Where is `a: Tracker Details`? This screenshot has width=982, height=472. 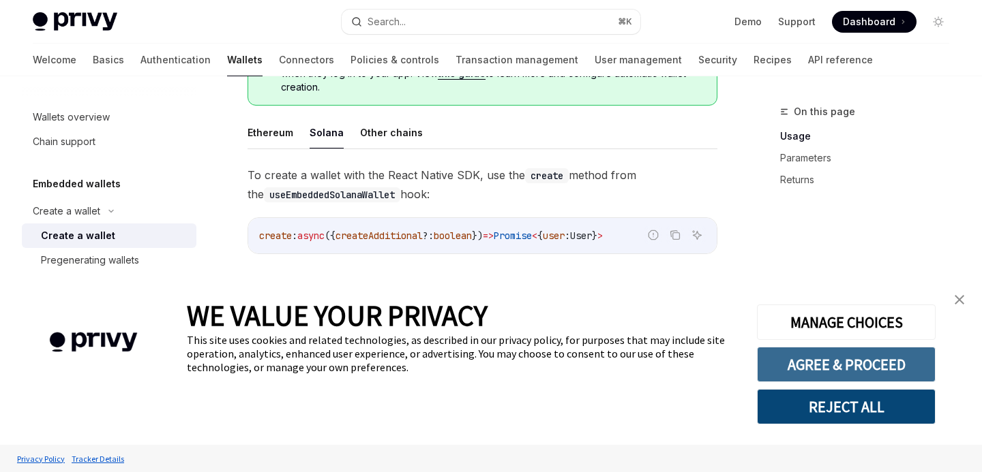
a: Tracker Details is located at coordinates (97, 459).